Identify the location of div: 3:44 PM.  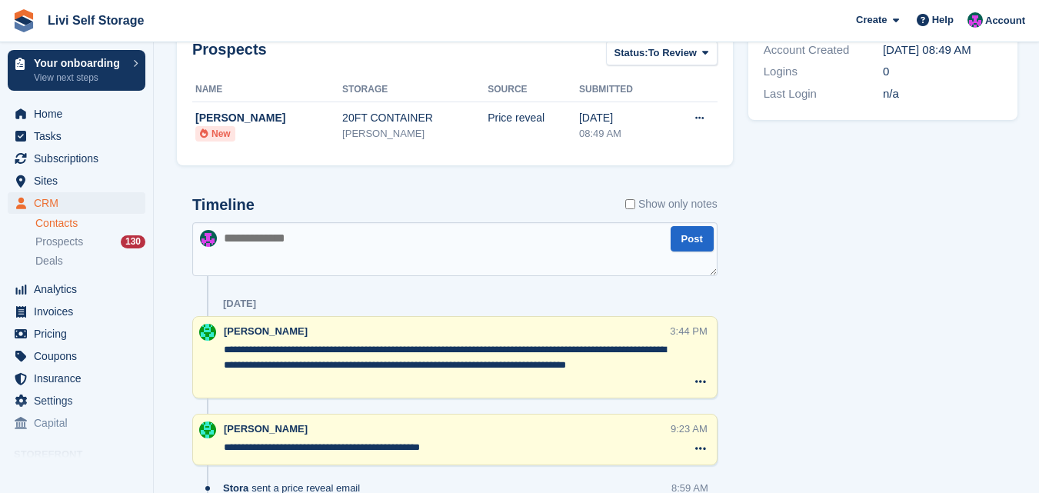
(688, 331).